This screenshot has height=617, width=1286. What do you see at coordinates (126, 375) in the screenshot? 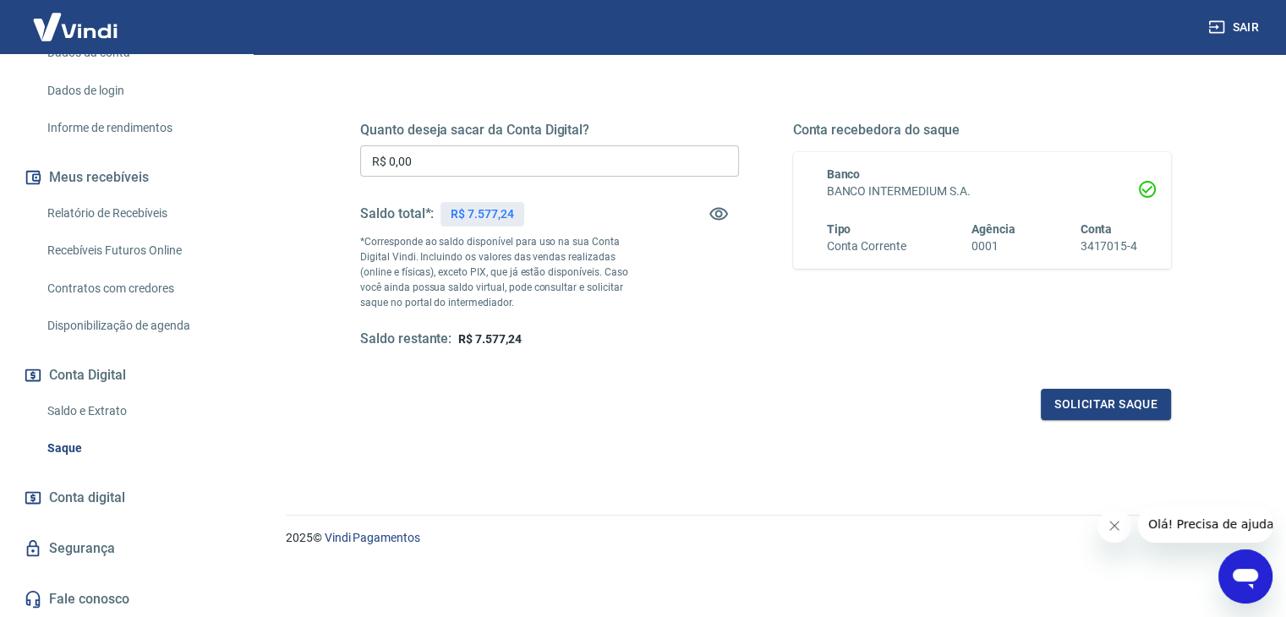
I see `button: Conta Digital` at bounding box center [126, 375].